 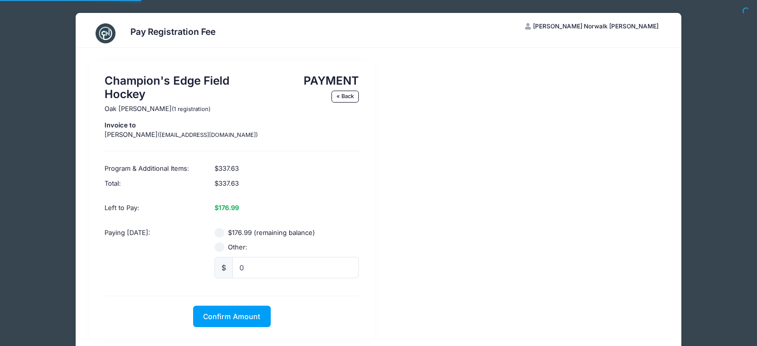 What do you see at coordinates (345, 97) in the screenshot?
I see `a: « Back` at bounding box center [345, 97].